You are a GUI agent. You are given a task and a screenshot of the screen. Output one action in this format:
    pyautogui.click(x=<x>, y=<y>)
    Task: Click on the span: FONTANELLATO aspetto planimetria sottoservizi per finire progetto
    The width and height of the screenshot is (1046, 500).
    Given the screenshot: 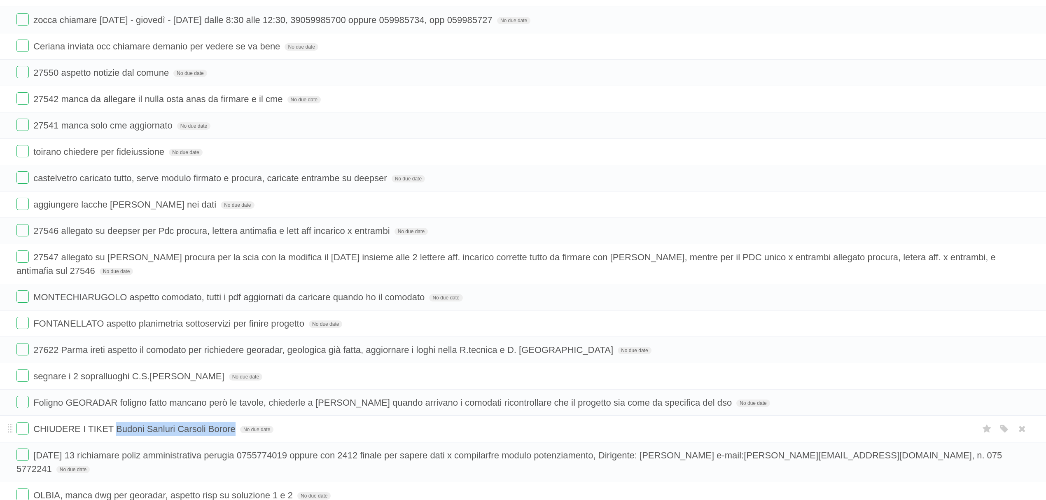 What is the action you would take?
    pyautogui.click(x=170, y=323)
    